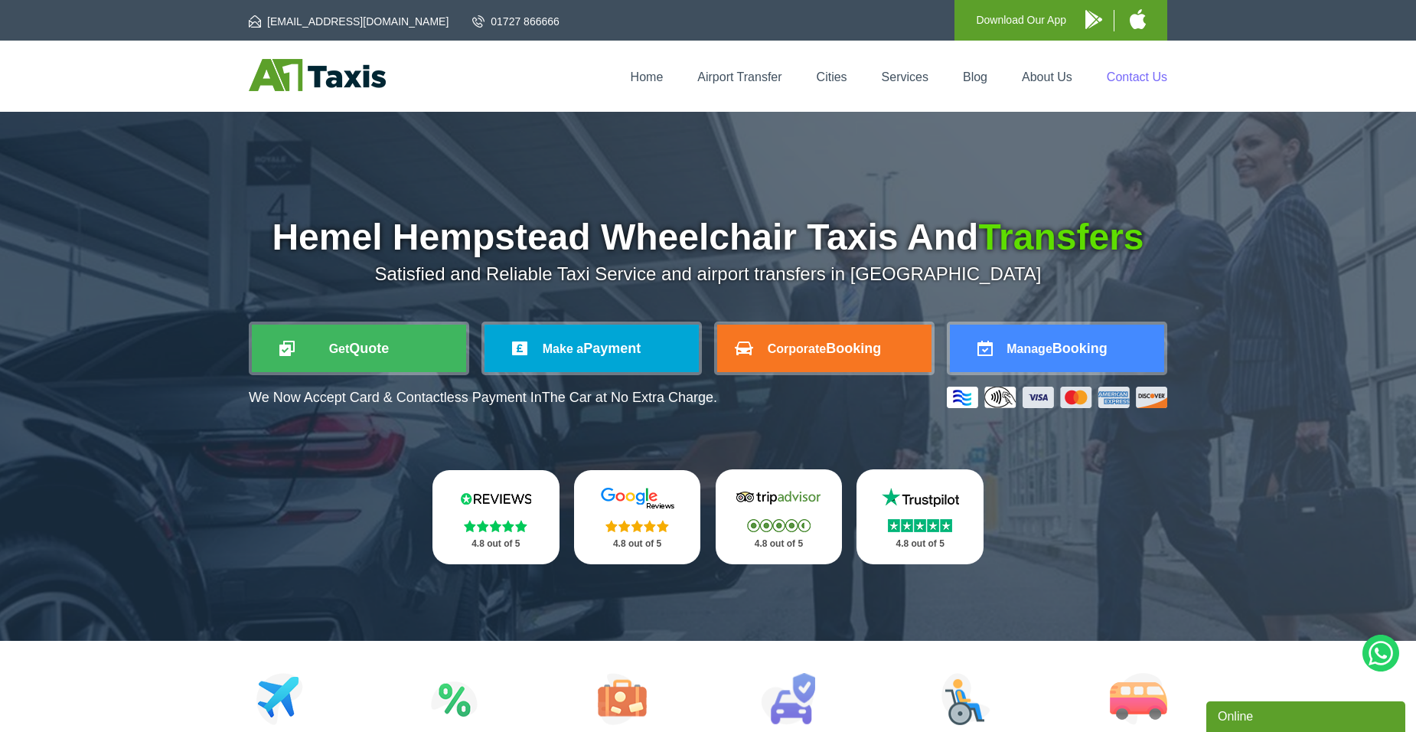 This screenshot has height=732, width=1416. Describe the element at coordinates (592, 348) in the screenshot. I see `a: Make aPayment` at that location.